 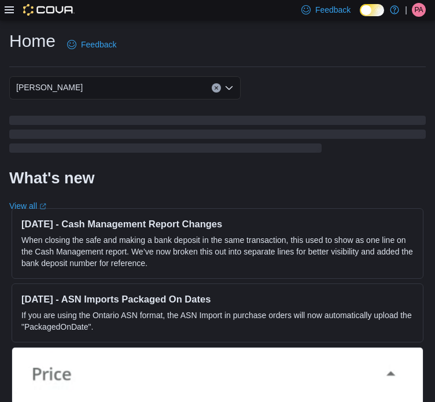 What do you see at coordinates (229, 88) in the screenshot?
I see `button: Open list of options` at bounding box center [229, 88].